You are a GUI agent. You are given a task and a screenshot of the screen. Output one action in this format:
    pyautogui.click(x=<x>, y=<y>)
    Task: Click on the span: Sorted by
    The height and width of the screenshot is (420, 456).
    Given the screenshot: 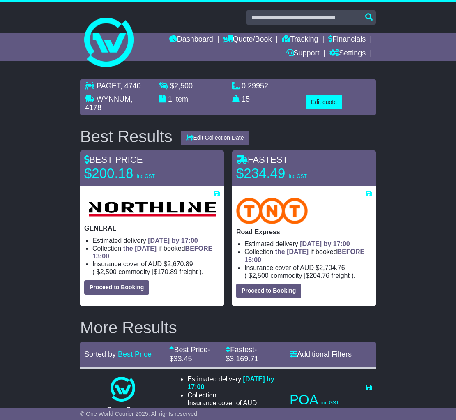 What is the action you would take?
    pyautogui.click(x=100, y=354)
    